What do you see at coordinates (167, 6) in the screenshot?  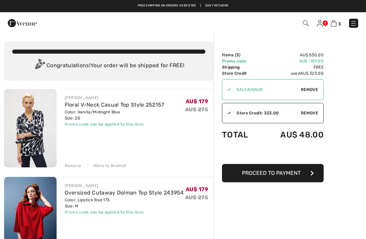 I see `a: Free shipping on orders over $180` at bounding box center [167, 6].